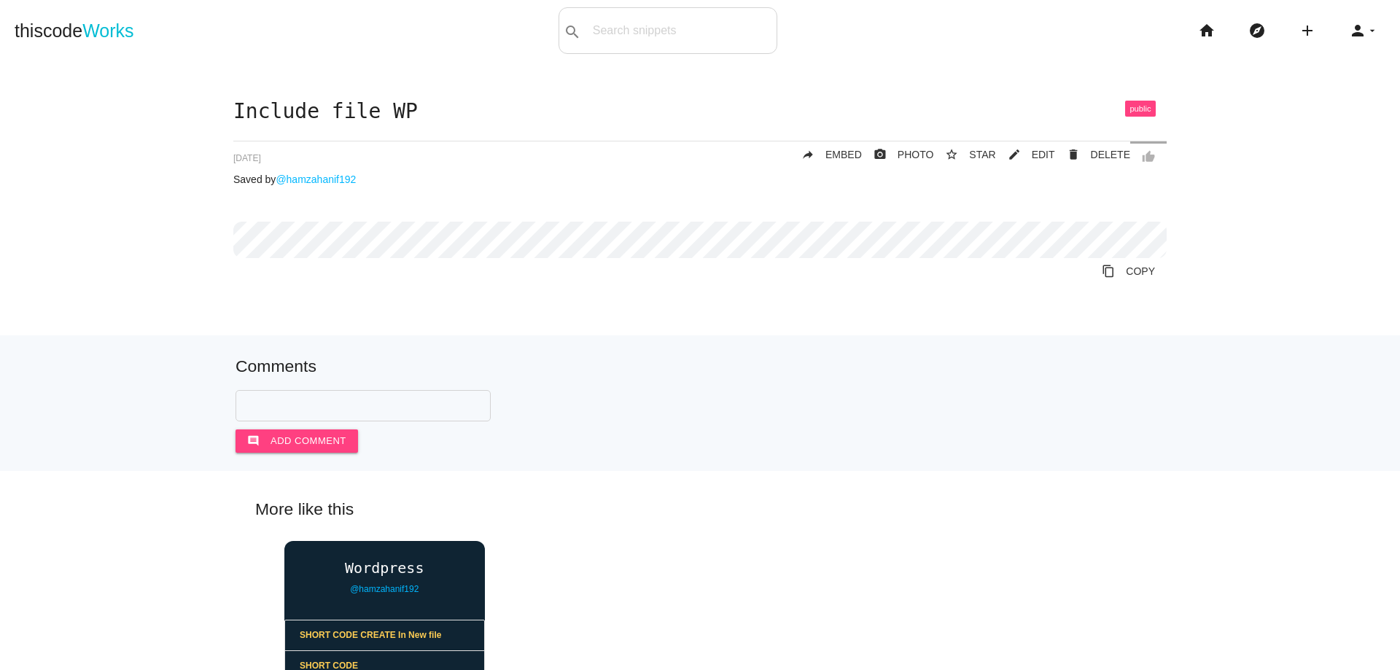  Describe the element at coordinates (74, 31) in the screenshot. I see `a: thiscodeWorks` at that location.